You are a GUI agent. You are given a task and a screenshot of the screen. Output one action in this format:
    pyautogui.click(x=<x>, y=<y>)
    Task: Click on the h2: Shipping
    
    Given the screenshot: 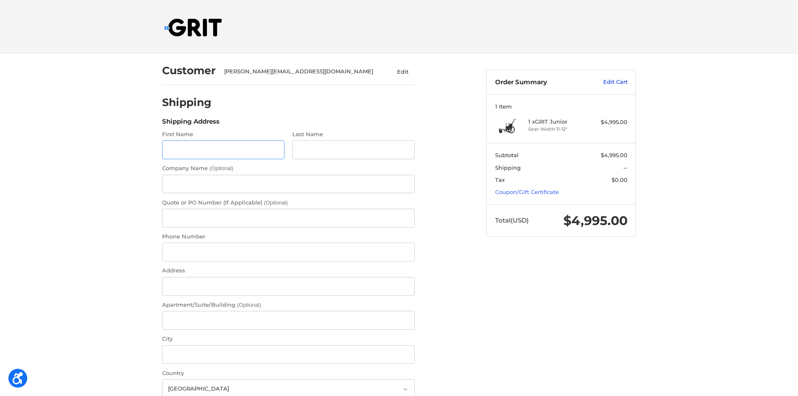 What is the action you would take?
    pyautogui.click(x=187, y=102)
    